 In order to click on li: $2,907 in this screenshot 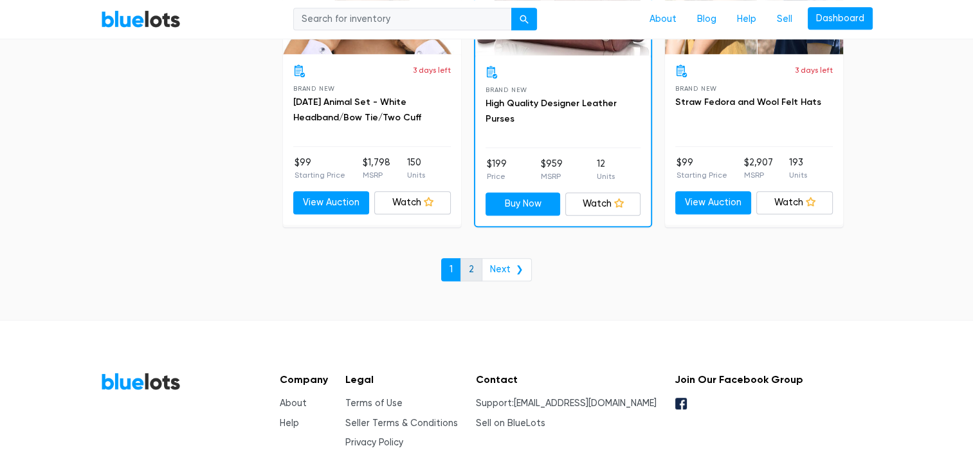, I will do `click(757, 168)`.